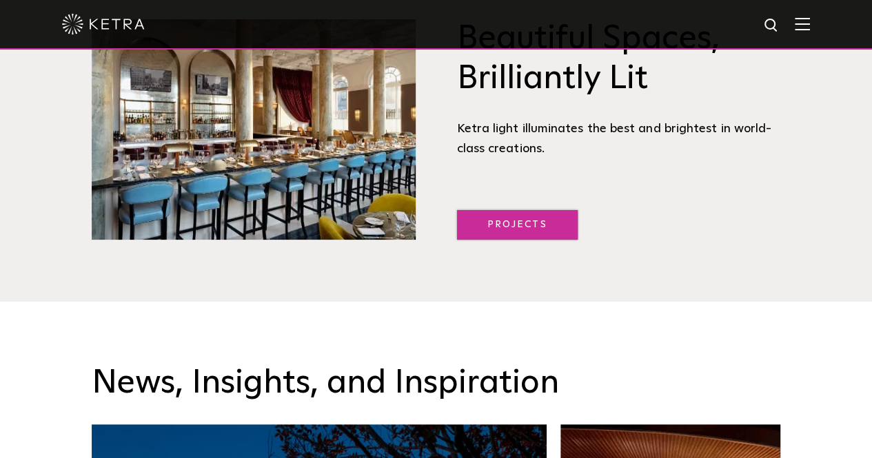  Describe the element at coordinates (436, 384) in the screenshot. I see `h3: News, Insights, and Inspiration` at that location.